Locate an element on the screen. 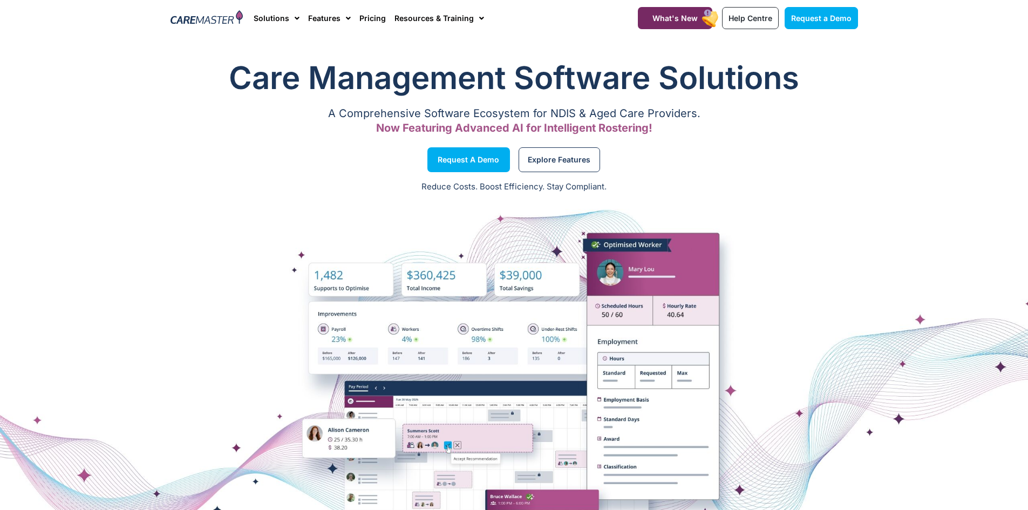 Image resolution: width=1028 pixels, height=510 pixels. span: Help Centre is located at coordinates (750, 18).